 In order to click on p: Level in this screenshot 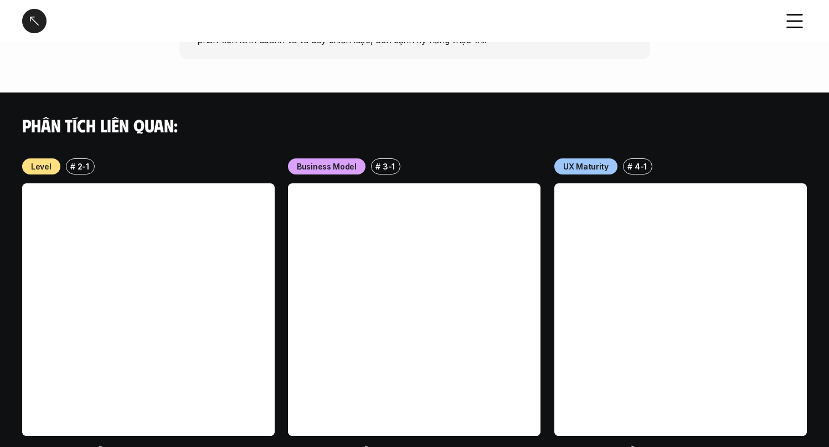, I will do `click(41, 166)`.